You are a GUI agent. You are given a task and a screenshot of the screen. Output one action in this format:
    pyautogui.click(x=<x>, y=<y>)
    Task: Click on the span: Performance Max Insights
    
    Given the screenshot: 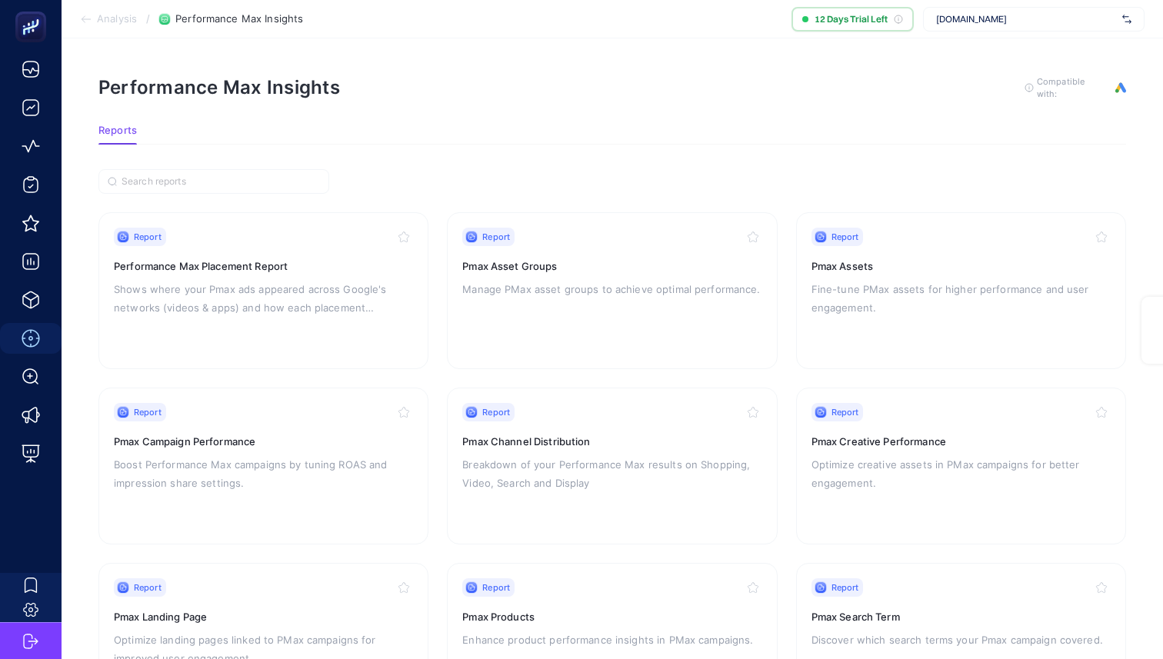 What is the action you would take?
    pyautogui.click(x=239, y=19)
    